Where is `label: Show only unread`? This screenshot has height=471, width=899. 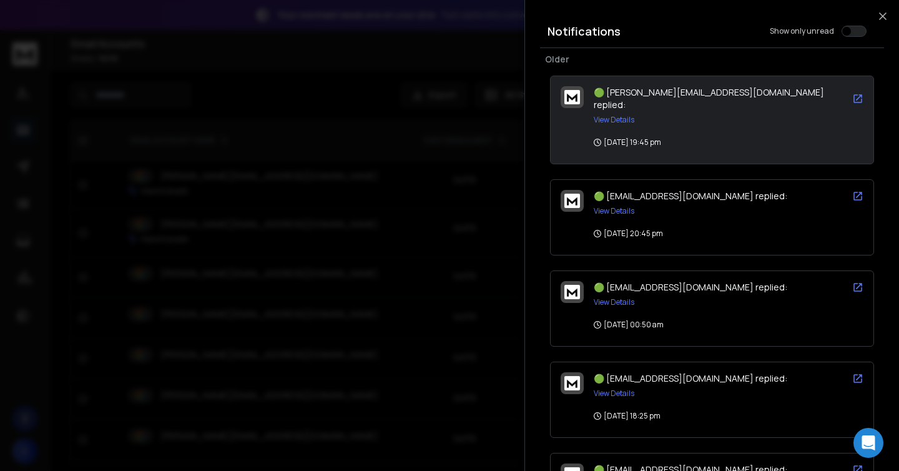
label: Show only unread is located at coordinates (801, 31).